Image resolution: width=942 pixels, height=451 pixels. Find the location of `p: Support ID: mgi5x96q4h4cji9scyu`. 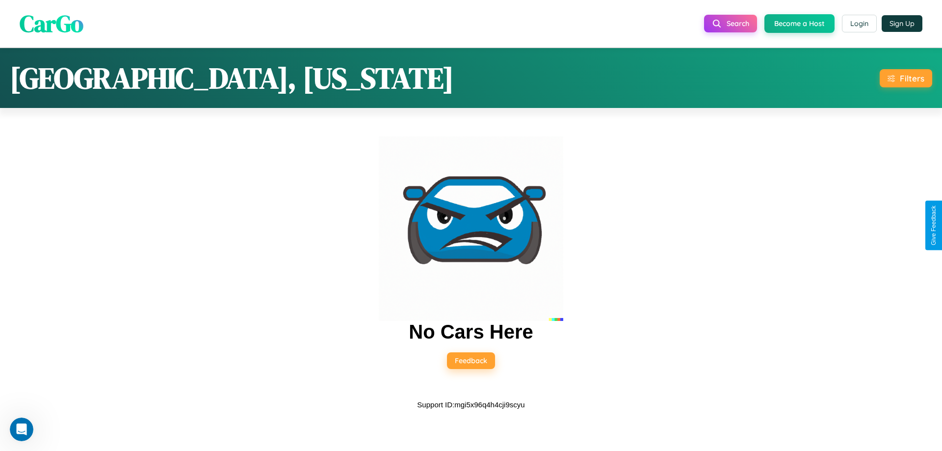

p: Support ID: mgi5x96q4h4cji9scyu is located at coordinates (471, 404).